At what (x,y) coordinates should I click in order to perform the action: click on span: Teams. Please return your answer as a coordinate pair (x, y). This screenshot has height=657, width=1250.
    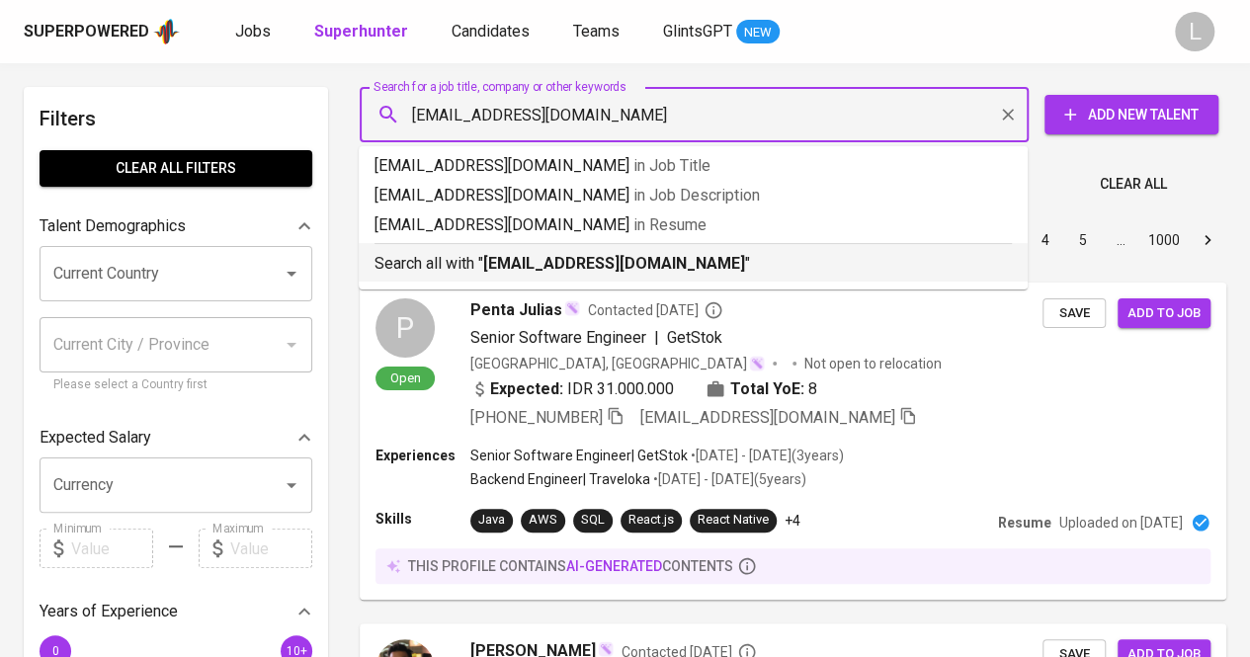
    Looking at the image, I should click on (596, 31).